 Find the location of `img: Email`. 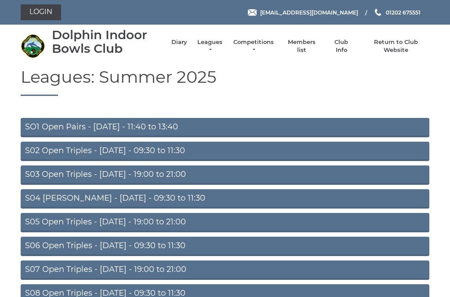

img: Email is located at coordinates (252, 12).